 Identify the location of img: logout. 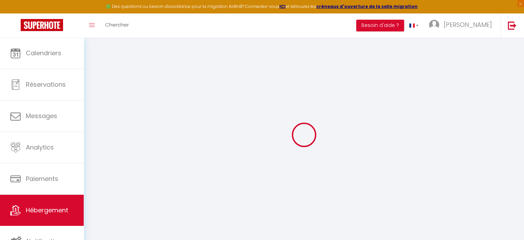
(512, 25).